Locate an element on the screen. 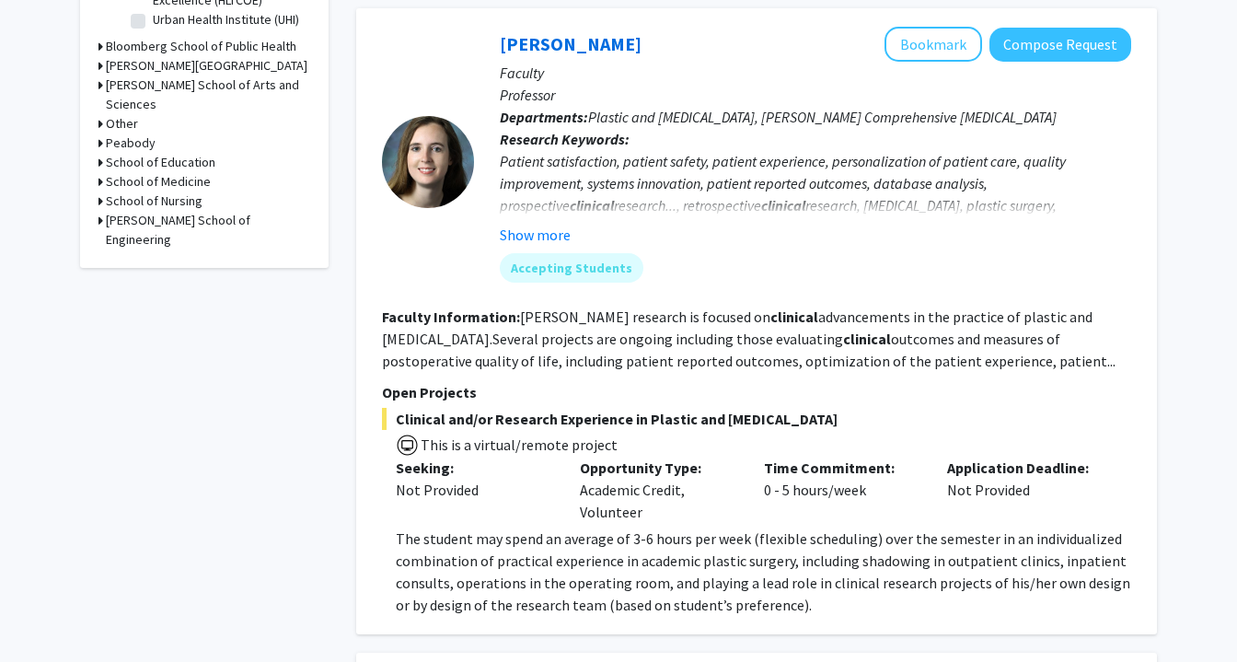 This screenshot has height=662, width=1237. button: Show more is located at coordinates (535, 235).